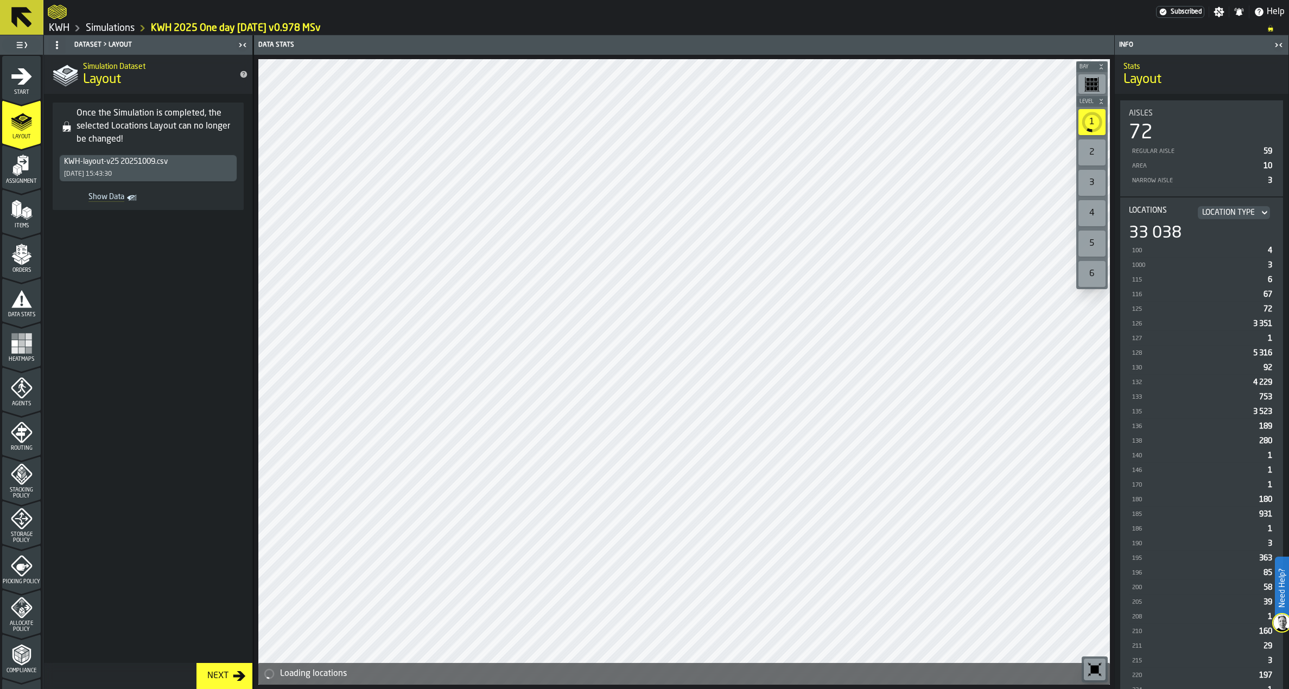 The image size is (1289, 689). Describe the element at coordinates (1262, 324) in the screenshot. I see `span: 3 351` at that location.